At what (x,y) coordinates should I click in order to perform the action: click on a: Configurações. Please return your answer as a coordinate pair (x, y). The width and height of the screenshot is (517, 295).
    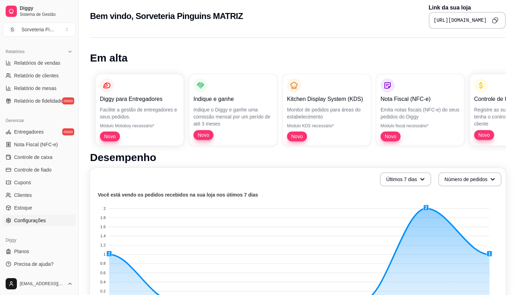
    Looking at the image, I should click on (39, 221).